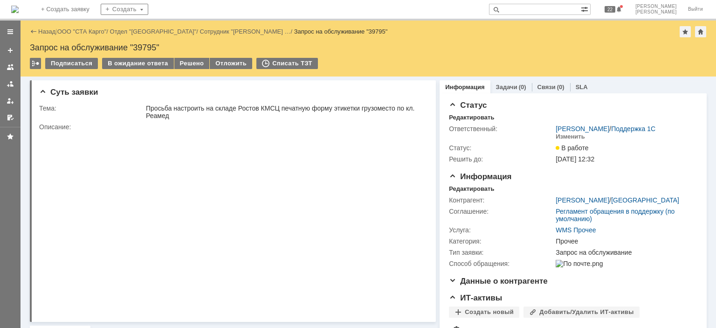 Image resolution: width=716 pixels, height=328 pixels. What do you see at coordinates (498, 281) in the screenshot?
I see `span: Данные о контрагенте` at bounding box center [498, 281].